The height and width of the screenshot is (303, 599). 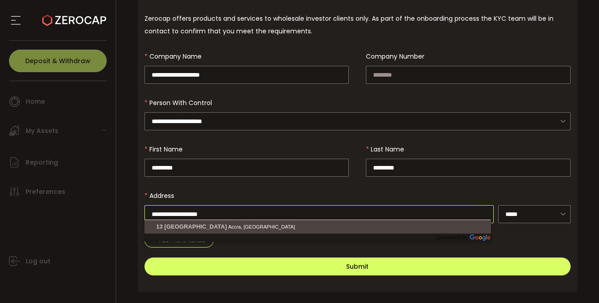 I want to click on span: Submit, so click(x=358, y=266).